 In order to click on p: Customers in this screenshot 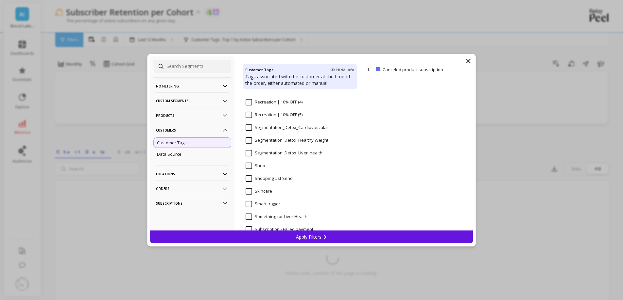, I will do `click(192, 130)`.